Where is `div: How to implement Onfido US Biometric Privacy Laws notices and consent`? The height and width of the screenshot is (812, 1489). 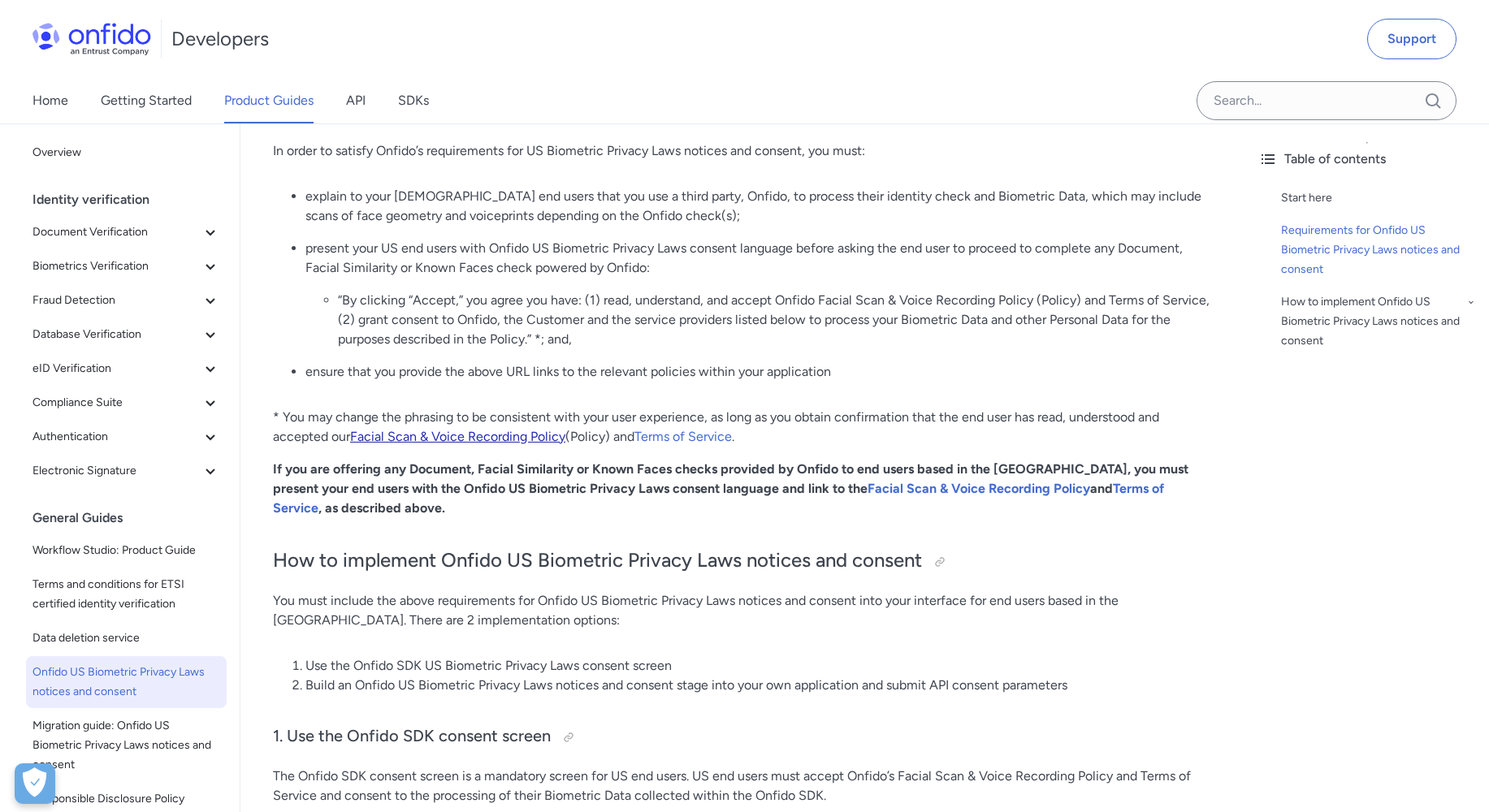 div: How to implement Onfido US Biometric Privacy Laws notices and consent is located at coordinates (1378, 321).